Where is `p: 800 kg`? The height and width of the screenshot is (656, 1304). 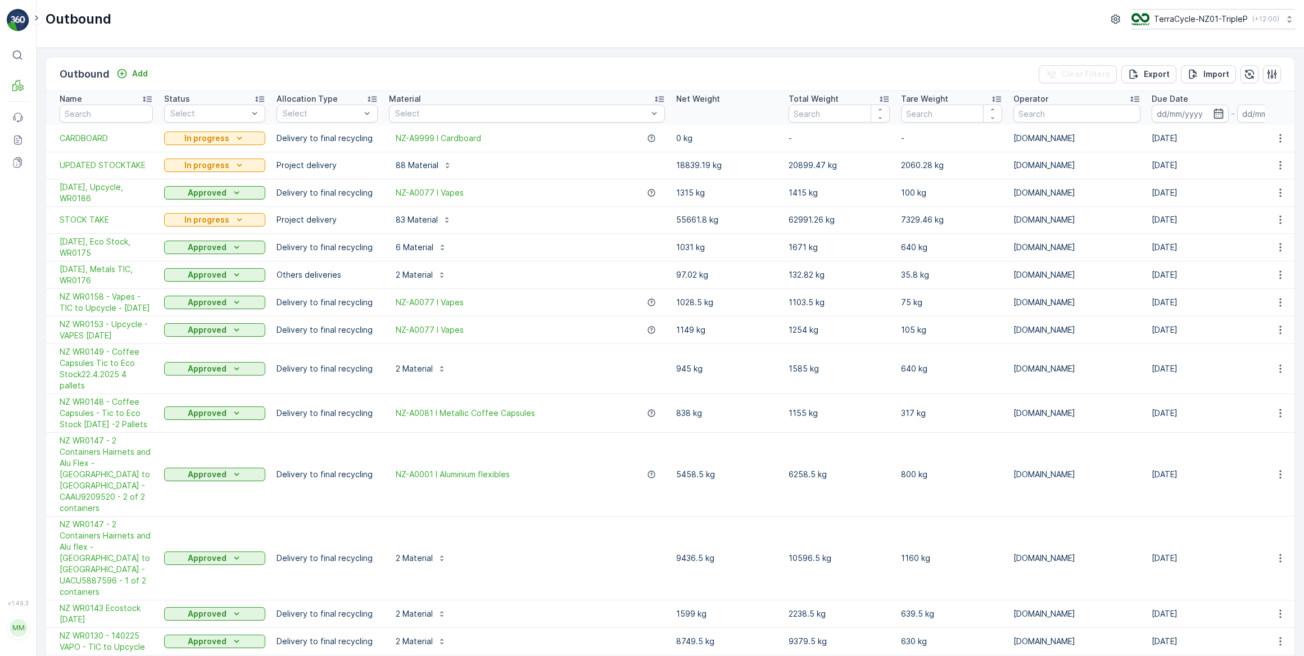
p: 800 kg is located at coordinates (951, 474).